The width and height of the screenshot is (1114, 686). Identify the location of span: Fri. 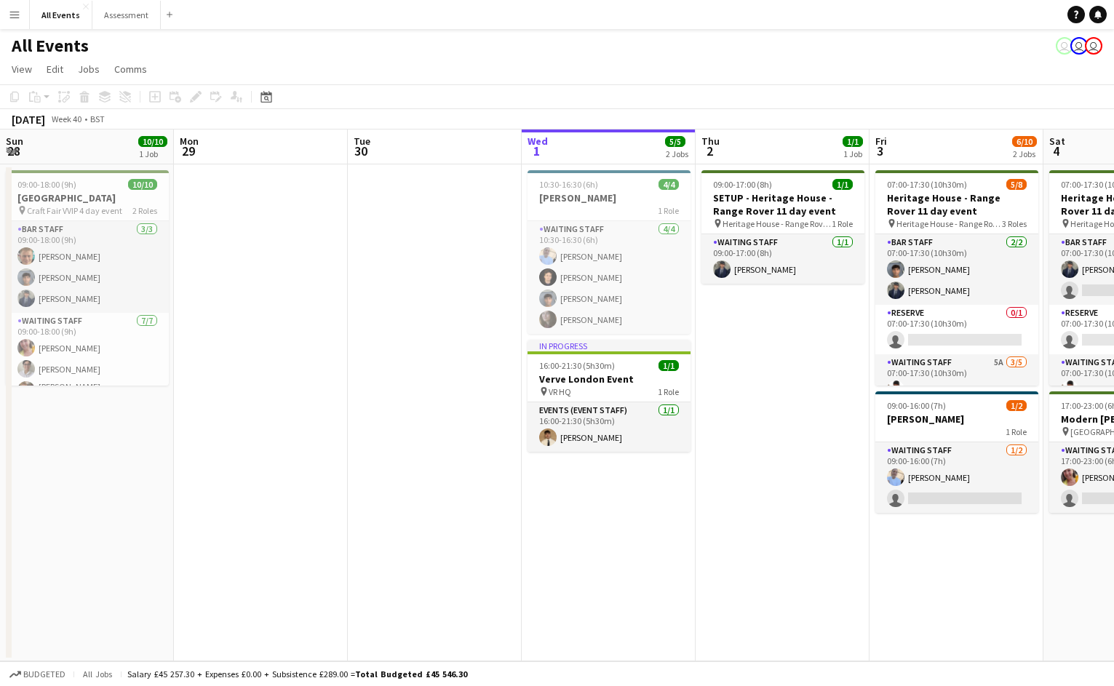
(881, 141).